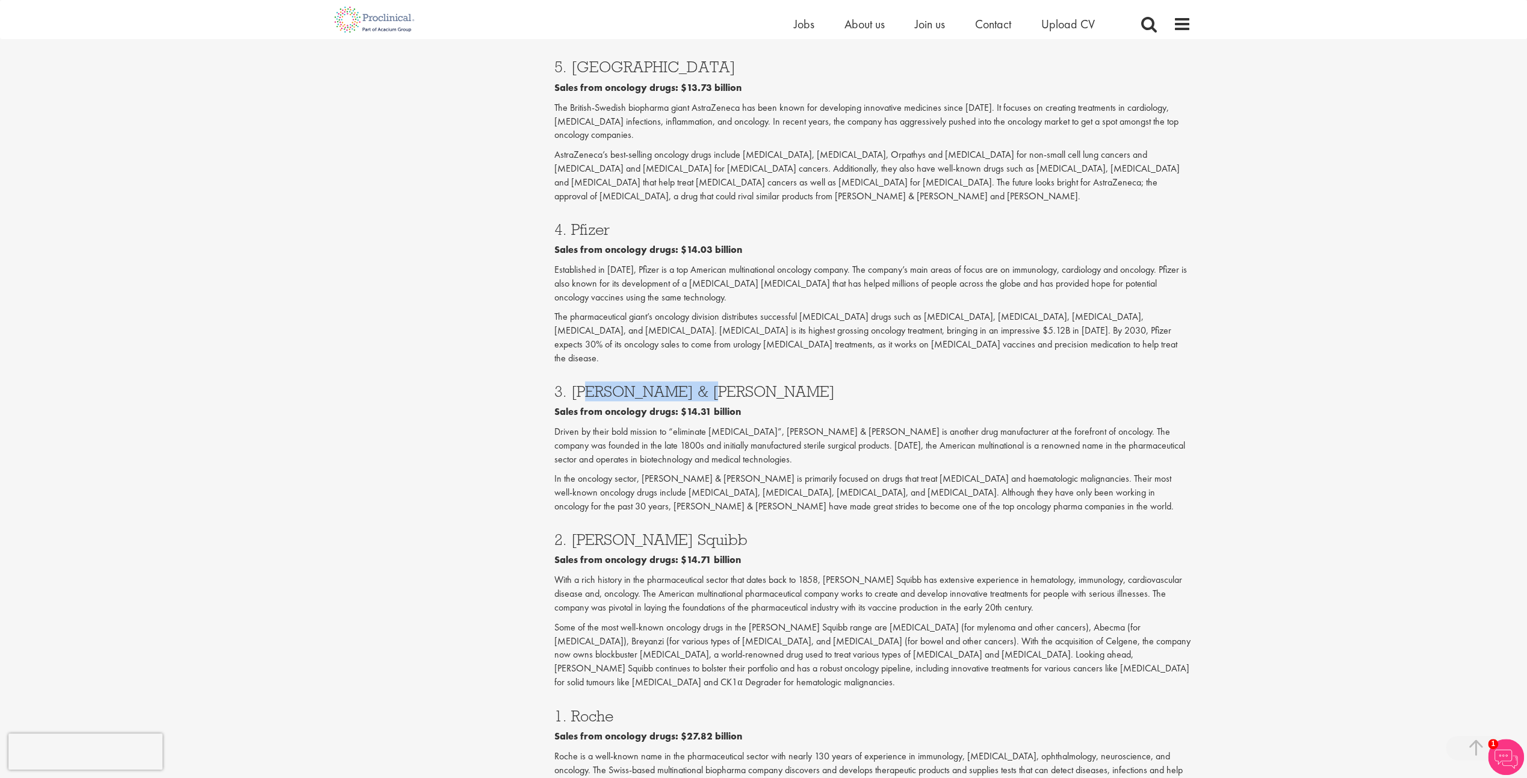 The width and height of the screenshot is (1527, 778). I want to click on span: Contact, so click(993, 24).